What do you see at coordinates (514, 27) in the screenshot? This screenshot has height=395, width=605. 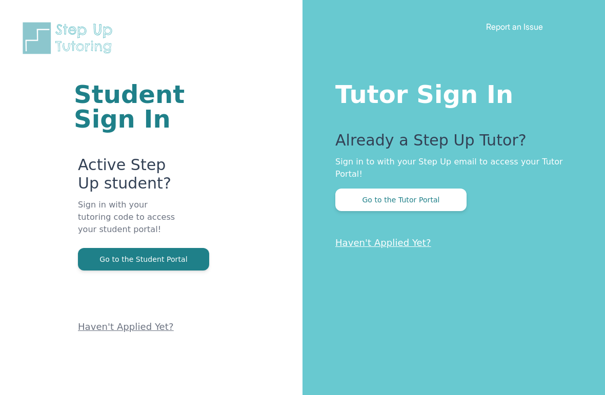 I see `a: Report an Issue` at bounding box center [514, 27].